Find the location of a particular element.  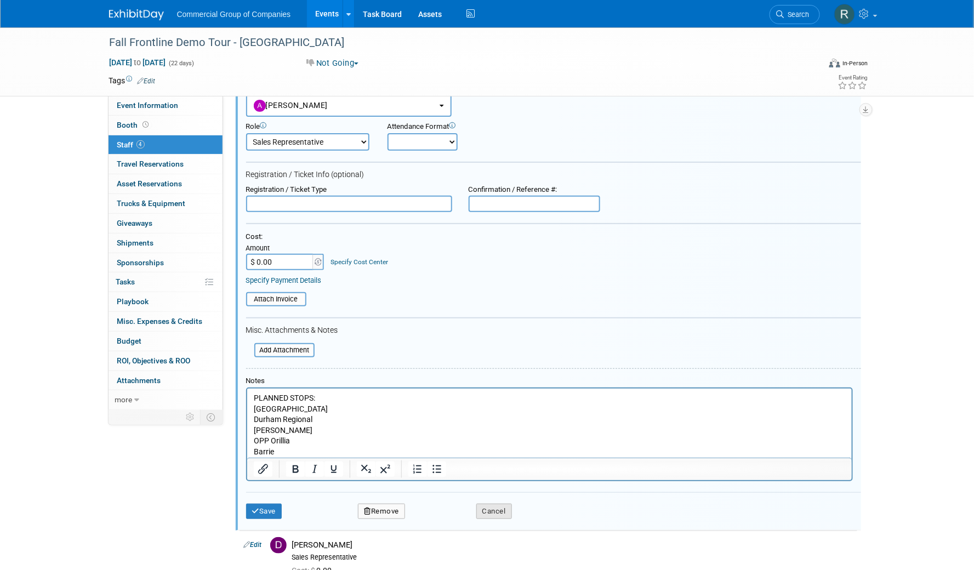

span: to is located at coordinates (138, 62).